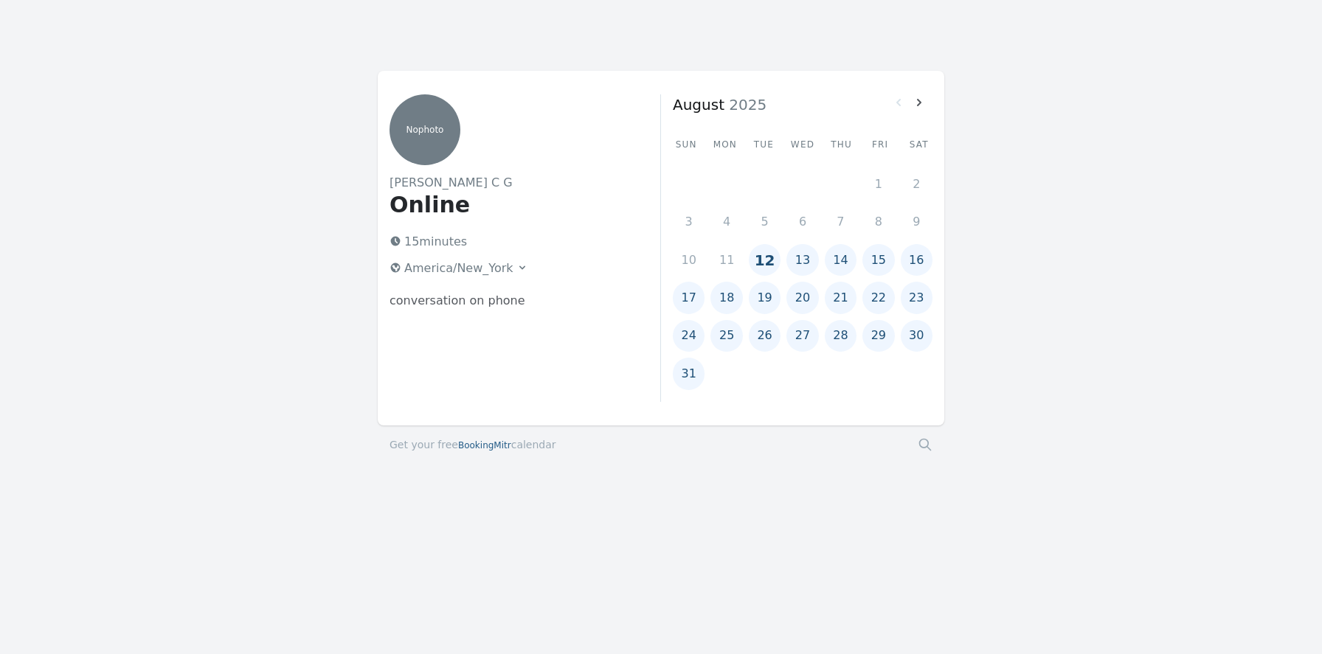 This screenshot has width=1322, height=654. I want to click on button: 2, so click(916, 184).